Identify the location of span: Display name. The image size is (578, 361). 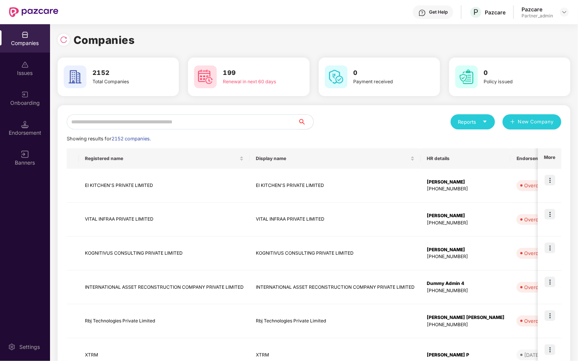
(332, 159).